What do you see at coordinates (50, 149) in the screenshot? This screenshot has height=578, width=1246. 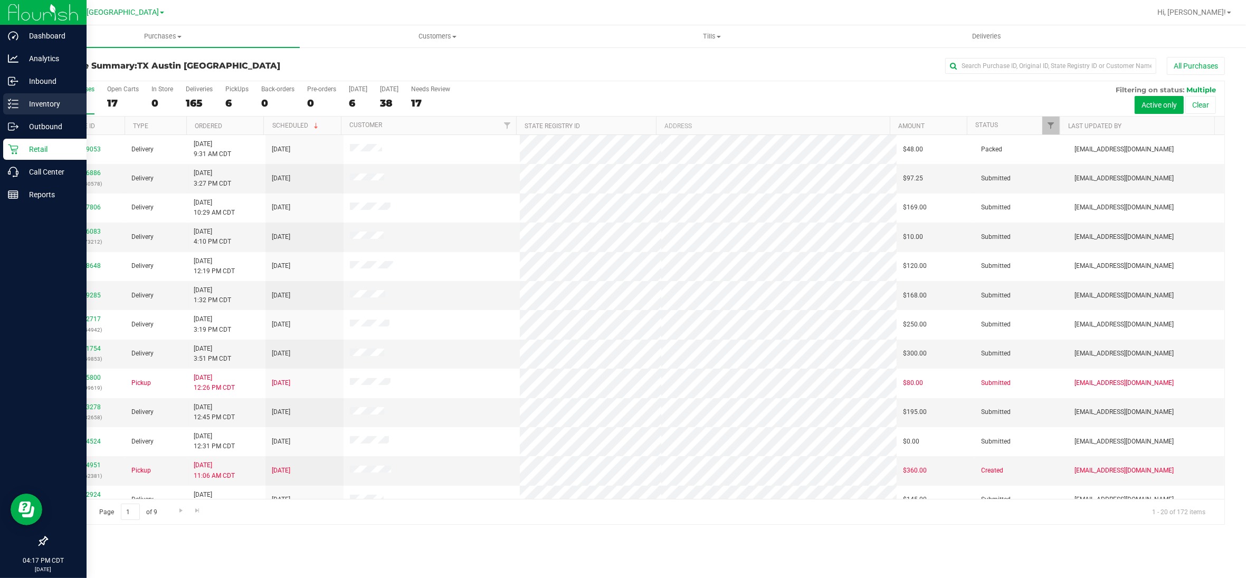 I see `p: Retail` at bounding box center [50, 149].